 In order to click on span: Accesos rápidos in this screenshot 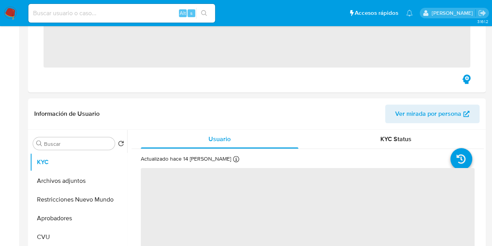, I will do `click(377, 13)`.